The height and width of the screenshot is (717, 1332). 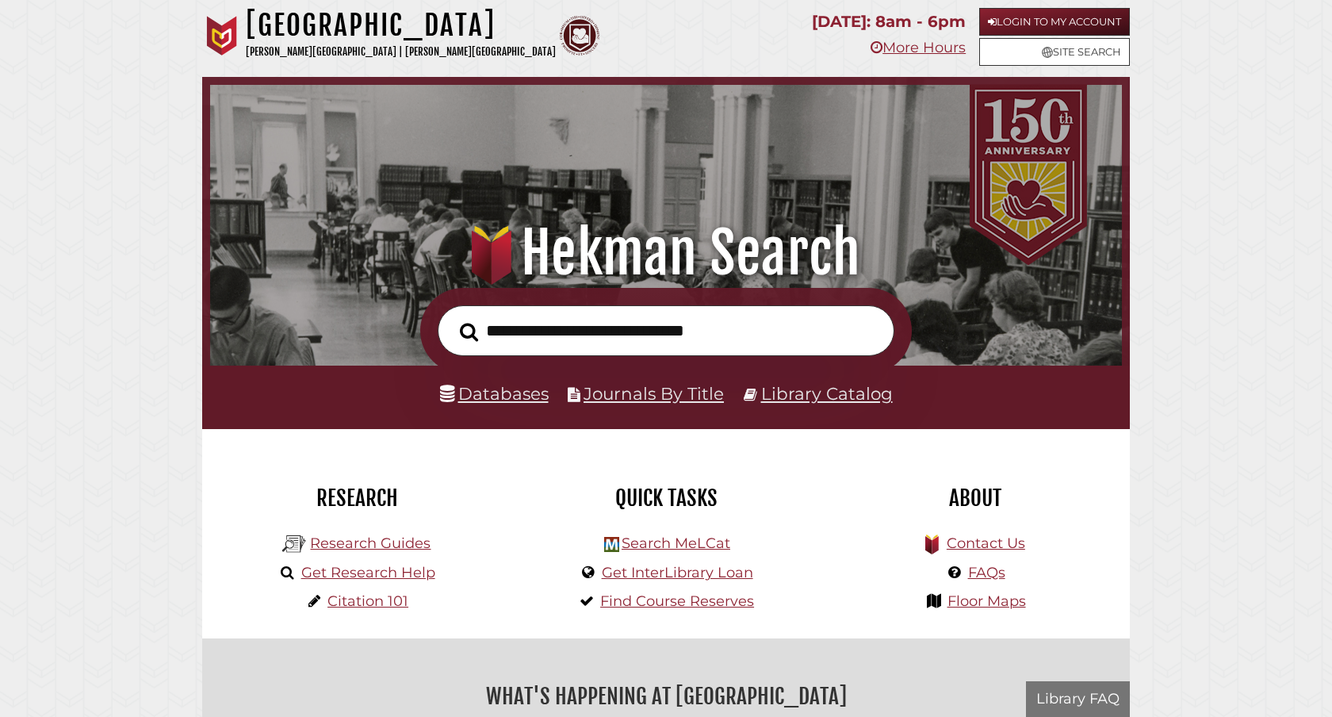 What do you see at coordinates (985, 543) in the screenshot?
I see `a: Contact Us` at bounding box center [985, 543].